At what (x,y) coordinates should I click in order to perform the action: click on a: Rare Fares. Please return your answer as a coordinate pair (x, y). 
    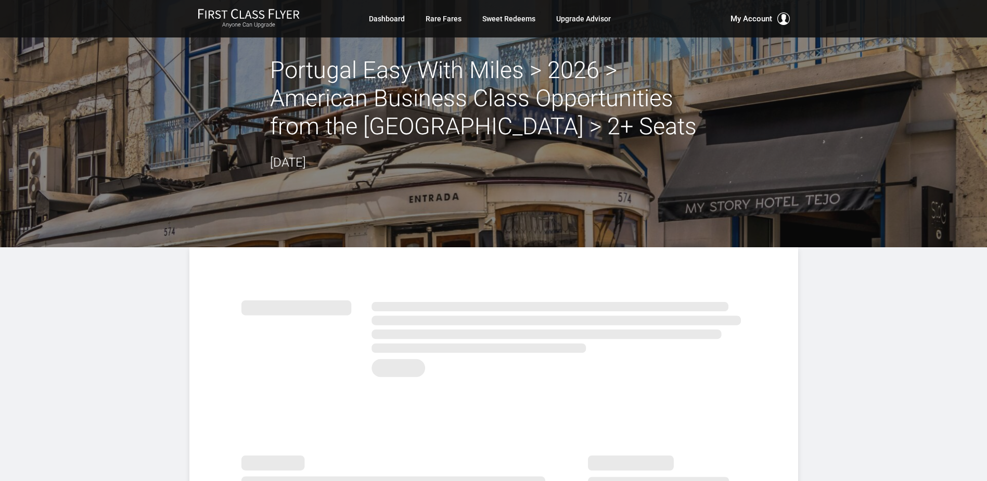
    Looking at the image, I should click on (443, 19).